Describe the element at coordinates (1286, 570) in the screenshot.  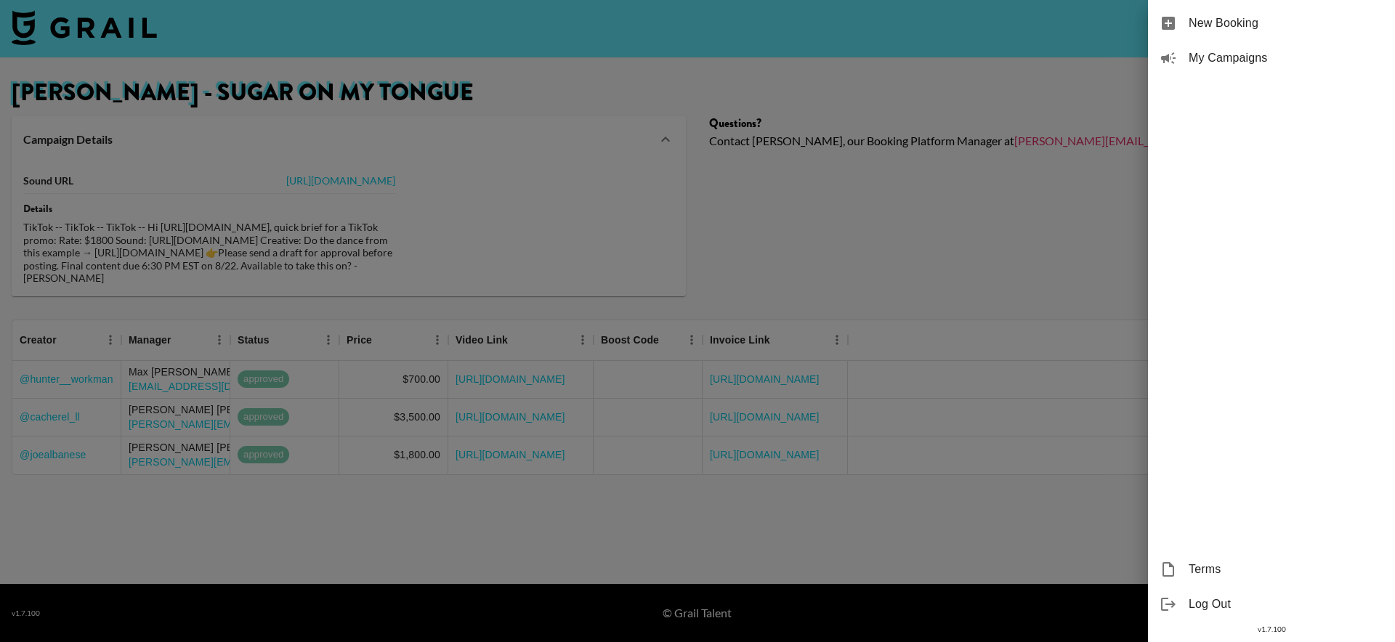
I see `span: Terms` at that location.